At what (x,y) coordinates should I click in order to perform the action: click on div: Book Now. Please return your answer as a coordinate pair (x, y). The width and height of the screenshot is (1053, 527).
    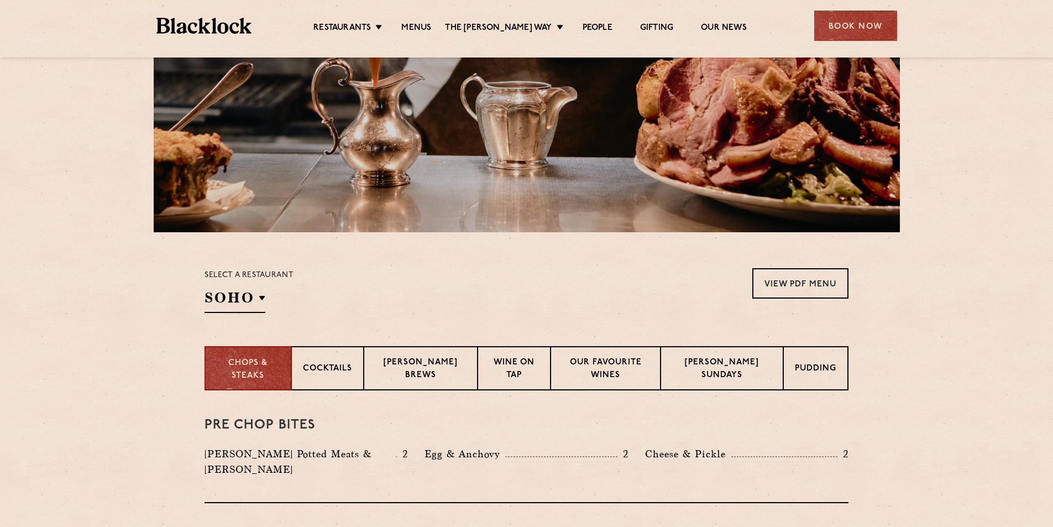
    Looking at the image, I should click on (856, 25).